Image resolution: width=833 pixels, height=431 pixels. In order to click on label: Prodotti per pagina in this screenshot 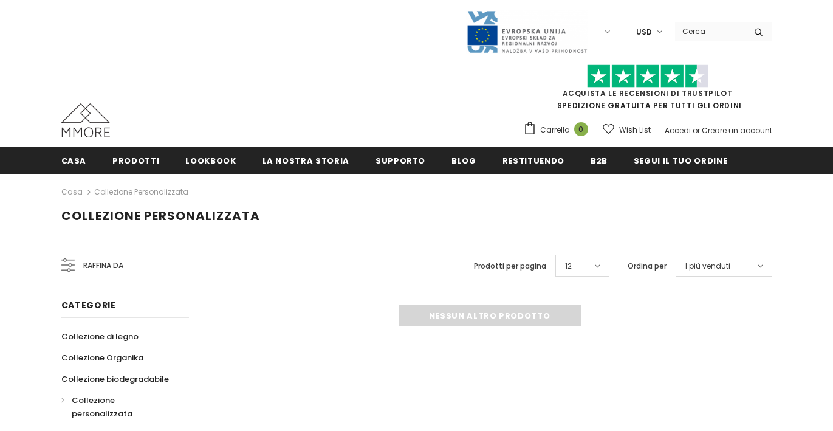, I will do `click(510, 266)`.